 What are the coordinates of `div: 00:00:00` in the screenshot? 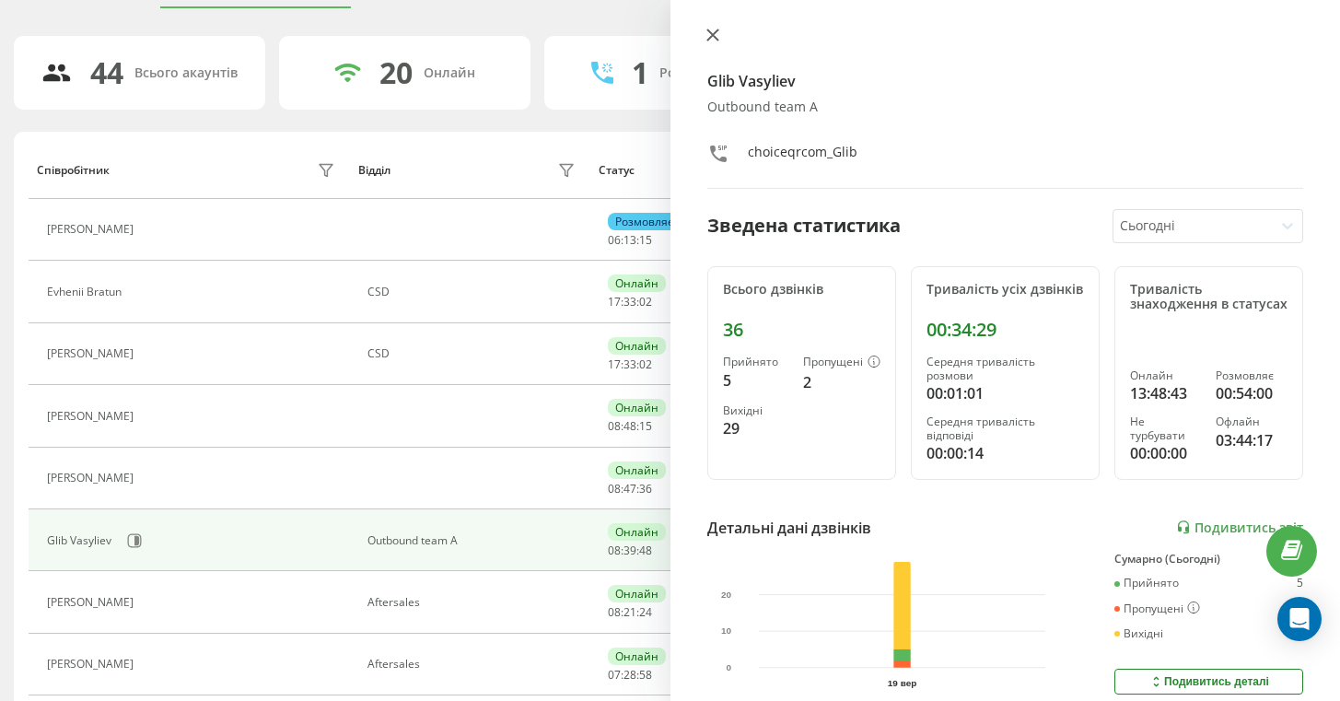 It's located at (1166, 453).